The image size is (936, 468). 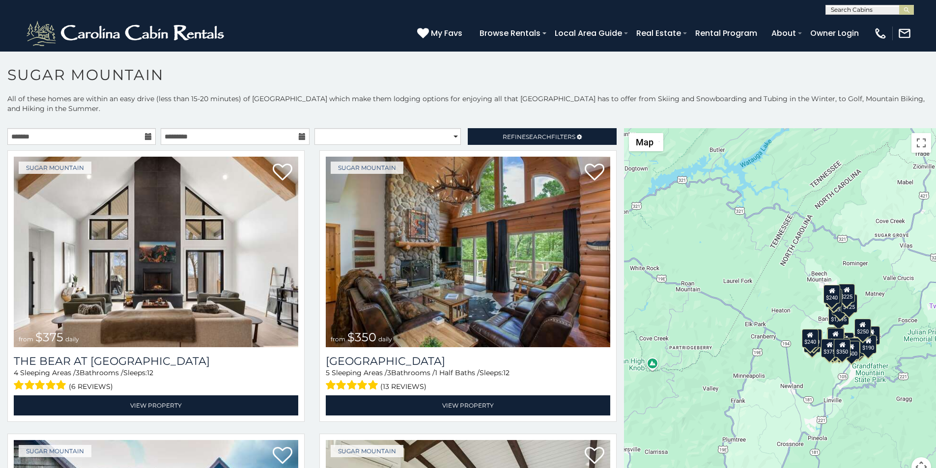 I want to click on a: Owner Login, so click(x=834, y=33).